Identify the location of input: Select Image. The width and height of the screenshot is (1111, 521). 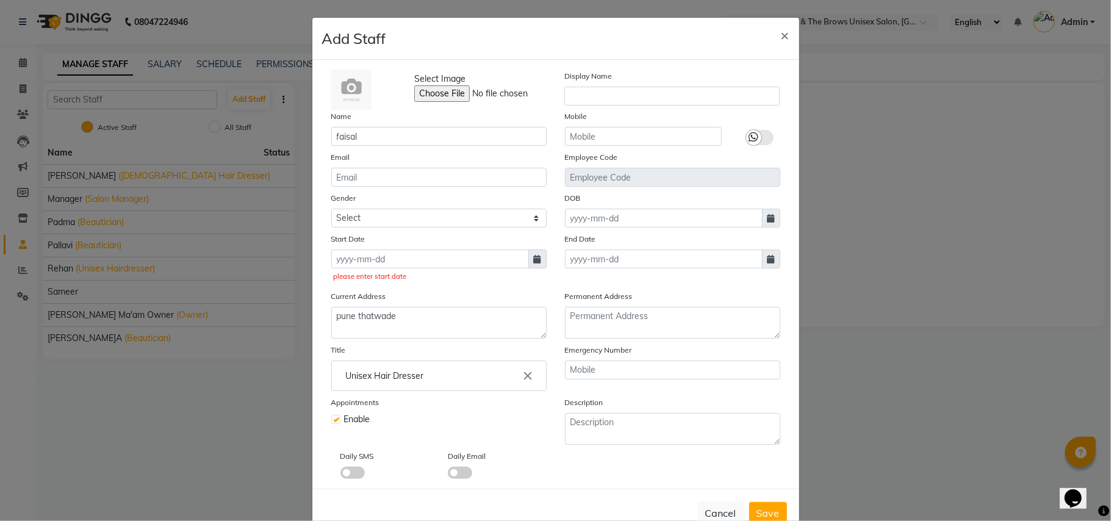
(497, 93).